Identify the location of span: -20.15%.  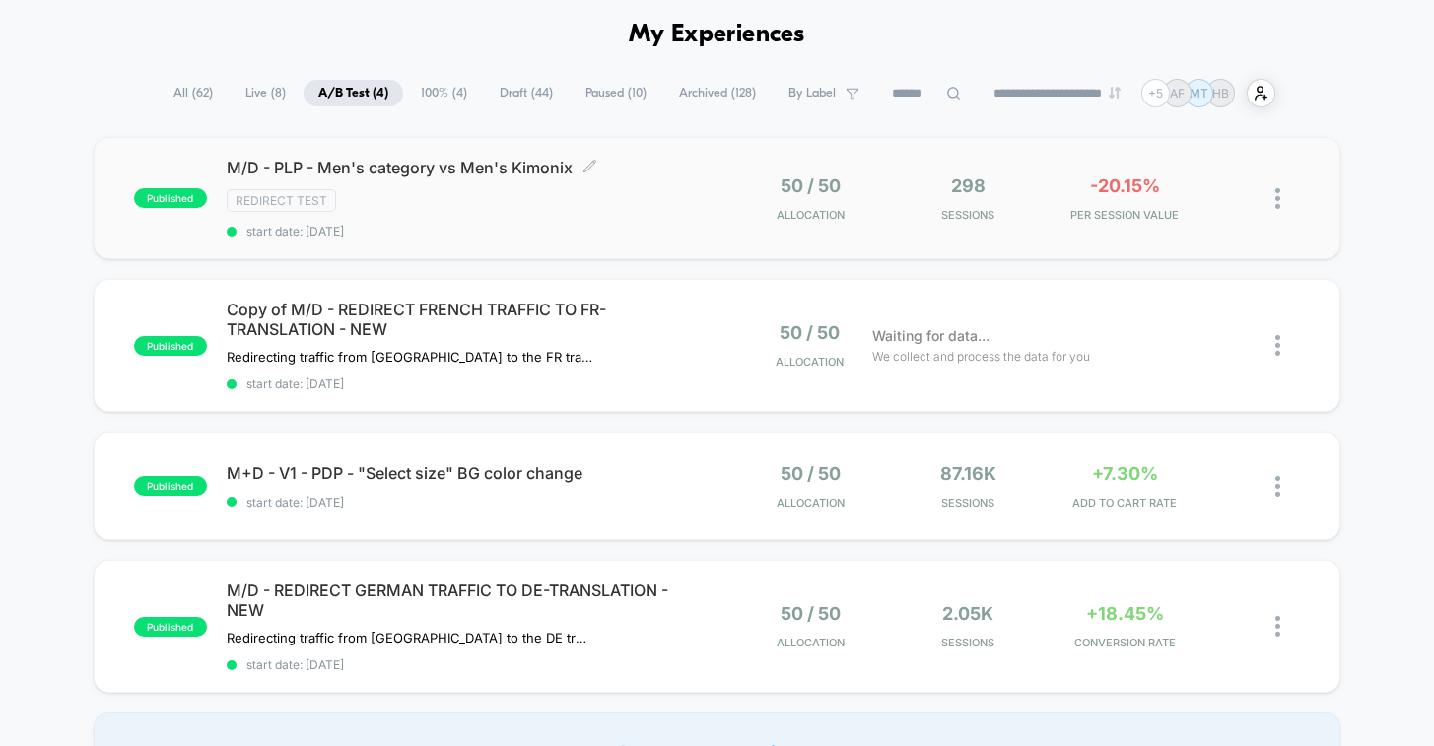
(1125, 185).